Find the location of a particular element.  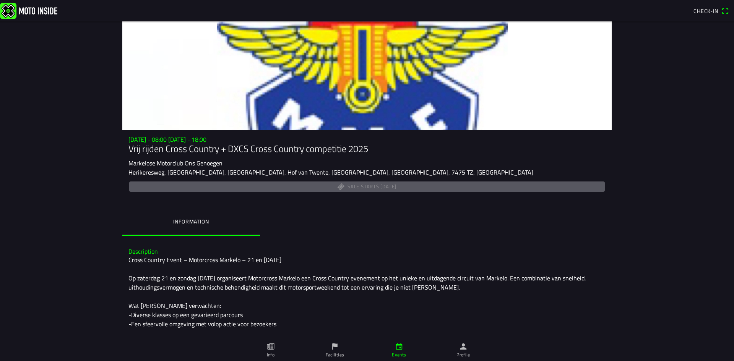

ion-icon: calendar is located at coordinates (399, 347).